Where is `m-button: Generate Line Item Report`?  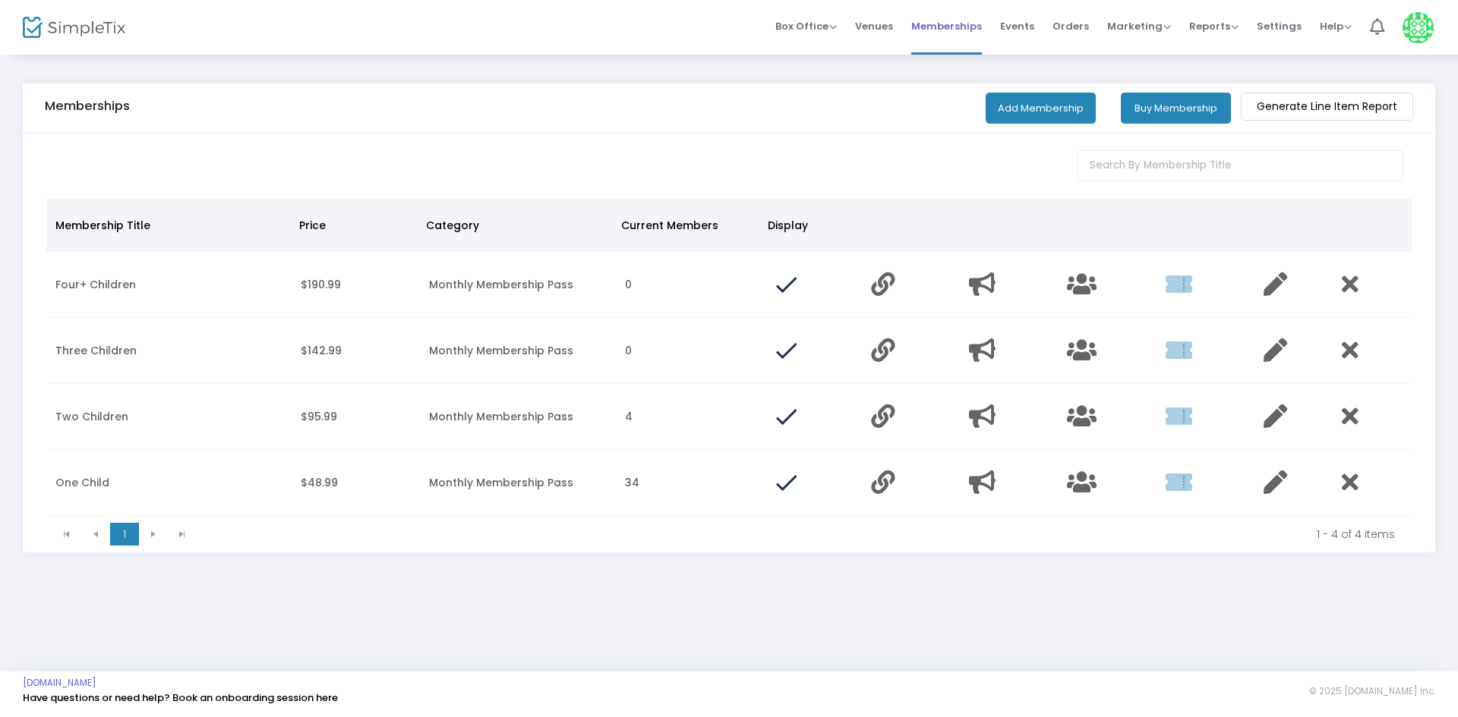 m-button: Generate Line Item Report is located at coordinates (1326, 106).